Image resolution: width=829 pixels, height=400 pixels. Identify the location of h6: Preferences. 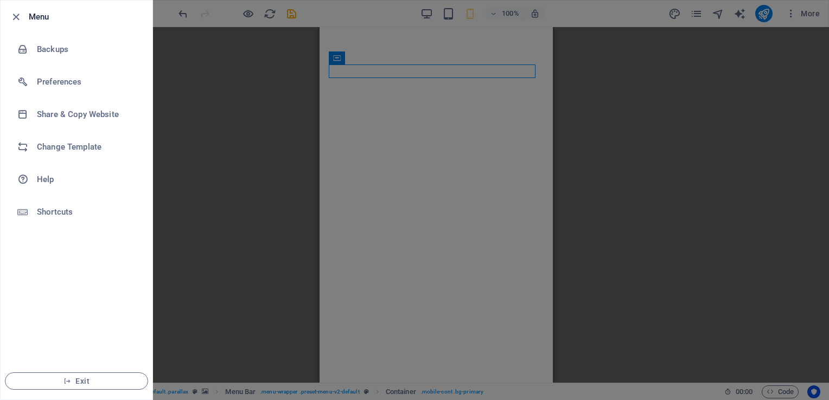
(87, 82).